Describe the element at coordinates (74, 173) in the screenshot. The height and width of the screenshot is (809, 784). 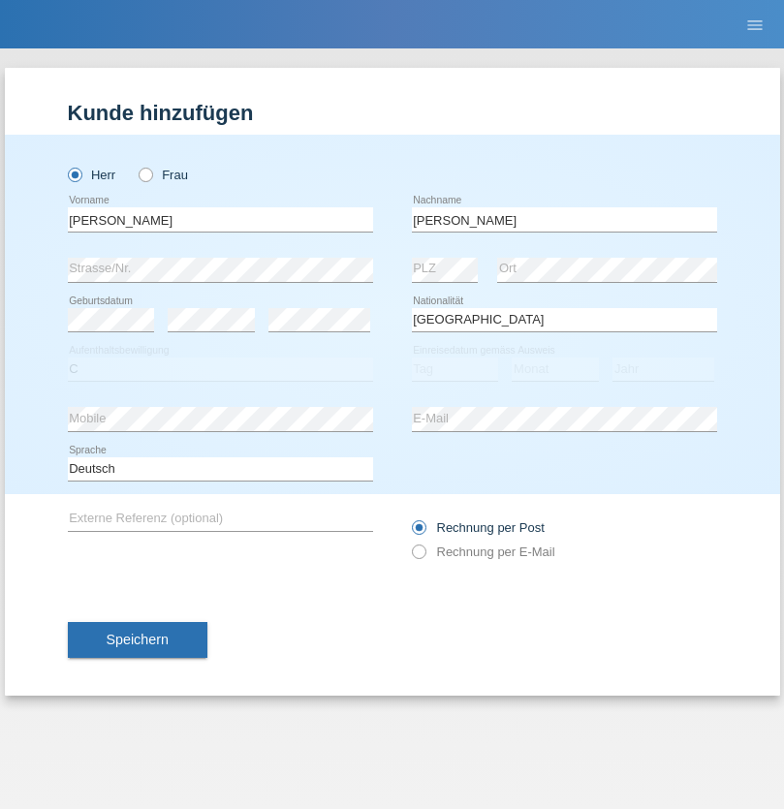
I see `input: Herr` at that location.